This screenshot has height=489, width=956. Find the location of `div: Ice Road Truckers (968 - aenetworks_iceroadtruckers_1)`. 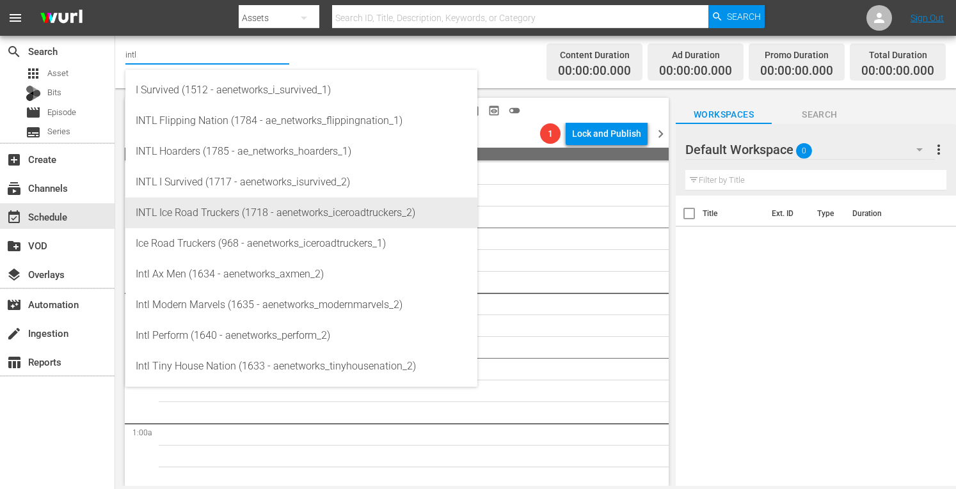

div: Ice Road Truckers (968 - aenetworks_iceroadtruckers_1) is located at coordinates (301, 244).